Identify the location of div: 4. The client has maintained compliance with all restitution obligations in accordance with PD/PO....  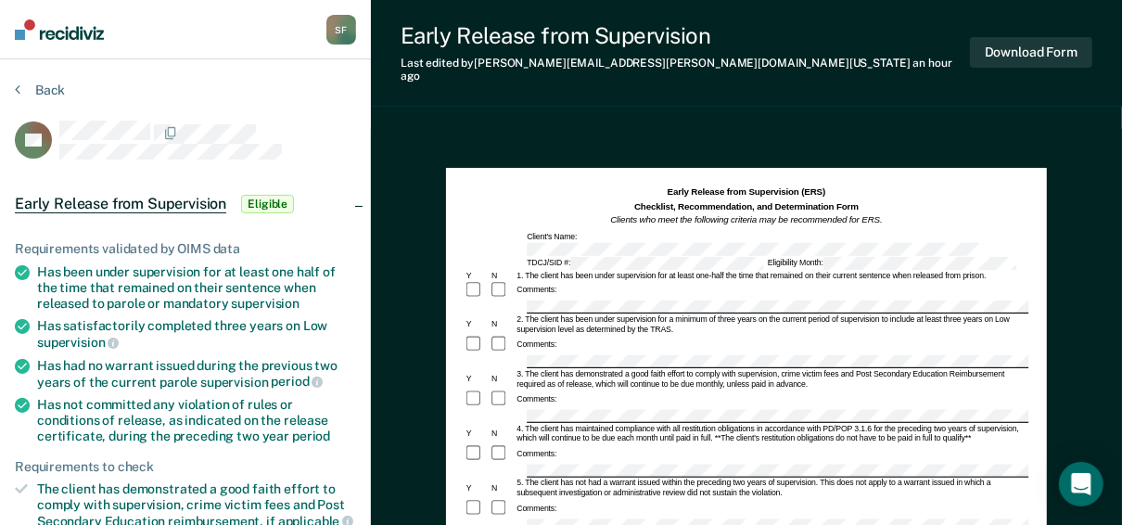
(772, 434).